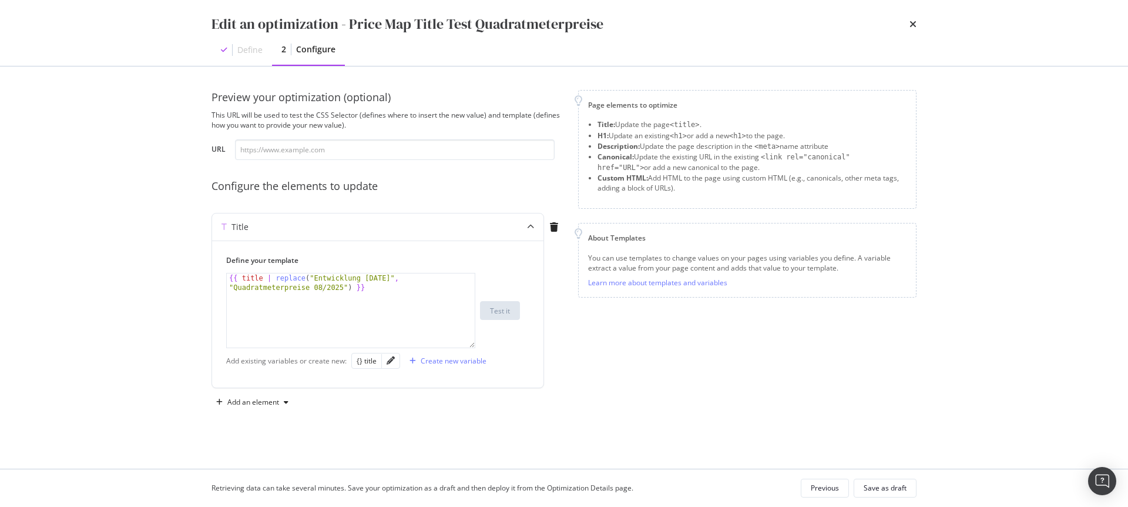 The width and height of the screenshot is (1128, 507). I want to click on div: Add existing variables or create new:, so click(286, 360).